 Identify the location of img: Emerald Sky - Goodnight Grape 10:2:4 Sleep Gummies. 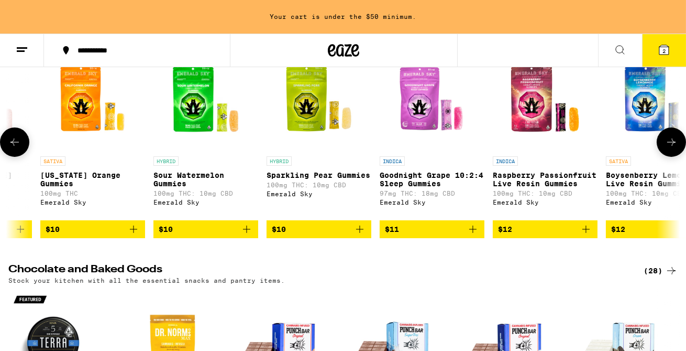
(432, 99).